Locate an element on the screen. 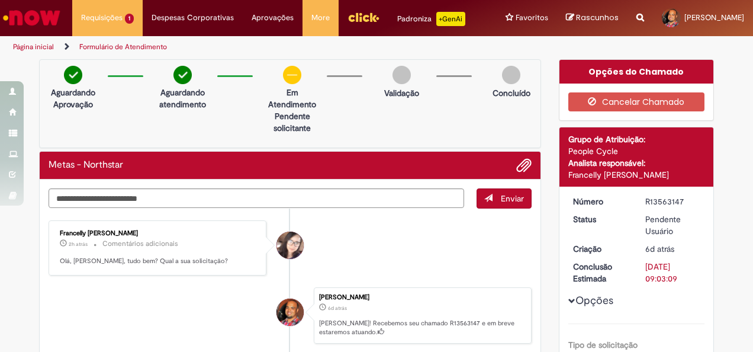  p: Aguardando Aprovação is located at coordinates (73, 98).